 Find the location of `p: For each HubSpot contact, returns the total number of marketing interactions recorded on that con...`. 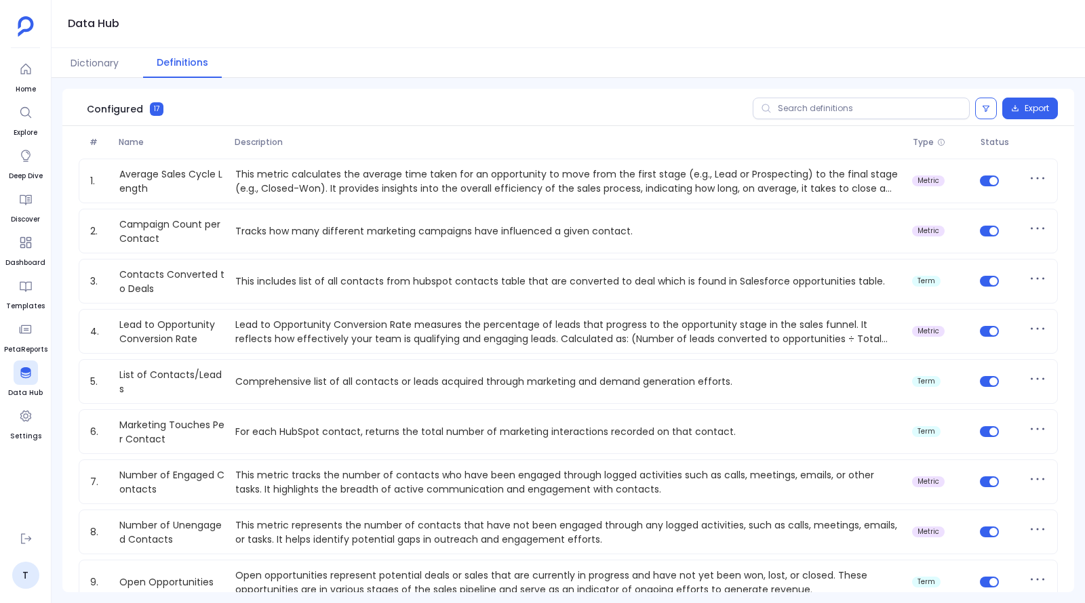

p: For each HubSpot contact, returns the total number of marketing interactions recorded on that con... is located at coordinates (568, 432).